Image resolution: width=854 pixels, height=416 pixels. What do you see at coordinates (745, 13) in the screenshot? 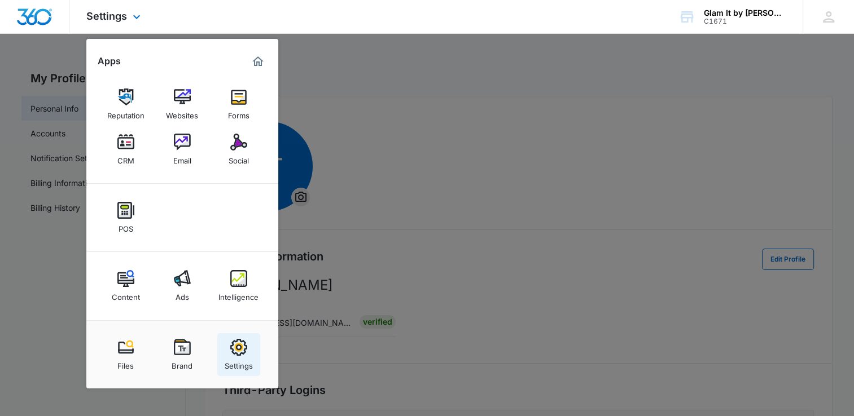
I see `div: account name` at bounding box center [745, 13].